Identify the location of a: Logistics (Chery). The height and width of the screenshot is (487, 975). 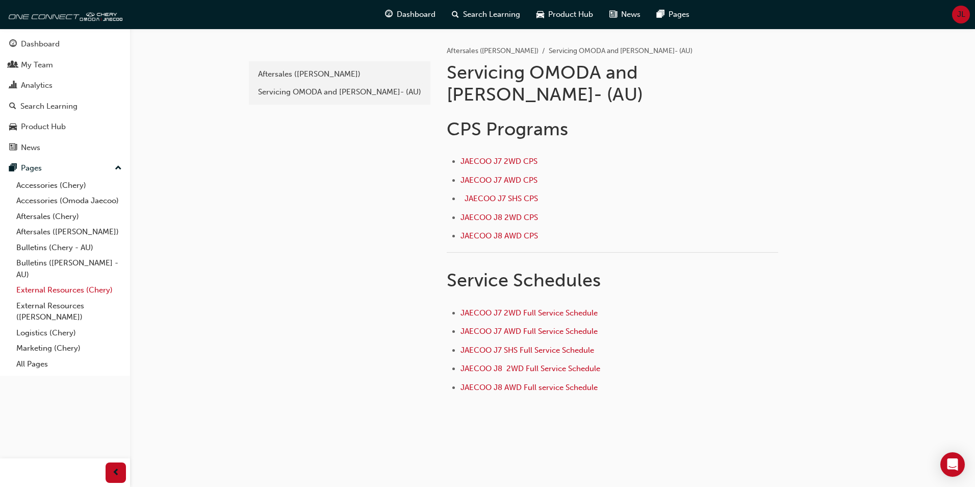
(69, 333).